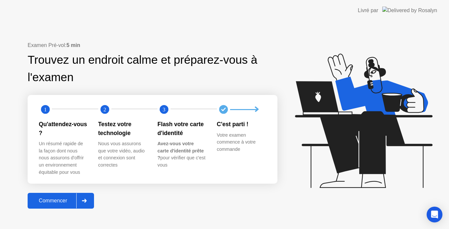 Image resolution: width=449 pixels, height=229 pixels. I want to click on div: Un résumé rapide de la façon dont nous nous assurons d'offrir un environnement équitable pour vous, so click(63, 158).